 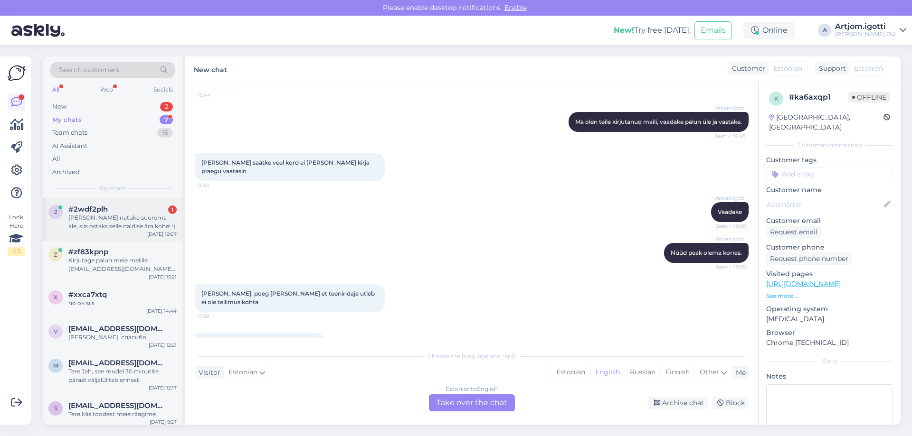 What do you see at coordinates (118, 406) in the screenshot?
I see `span: signelepaste@gmail.com` at bounding box center [118, 406].